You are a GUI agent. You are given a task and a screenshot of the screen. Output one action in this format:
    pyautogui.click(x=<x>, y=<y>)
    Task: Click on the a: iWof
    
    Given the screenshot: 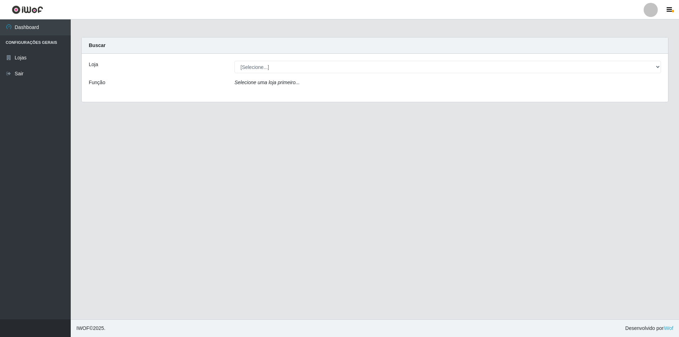 What is the action you would take?
    pyautogui.click(x=668, y=328)
    